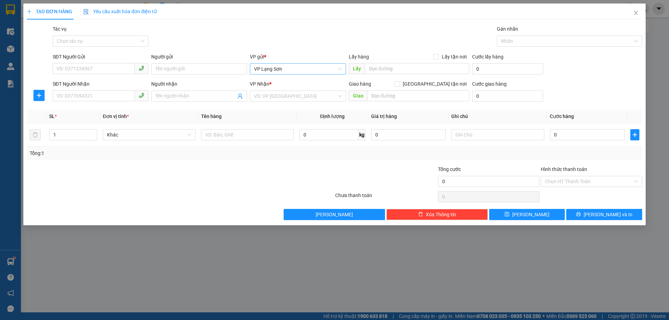  I want to click on label: Gán nhãn, so click(507, 29).